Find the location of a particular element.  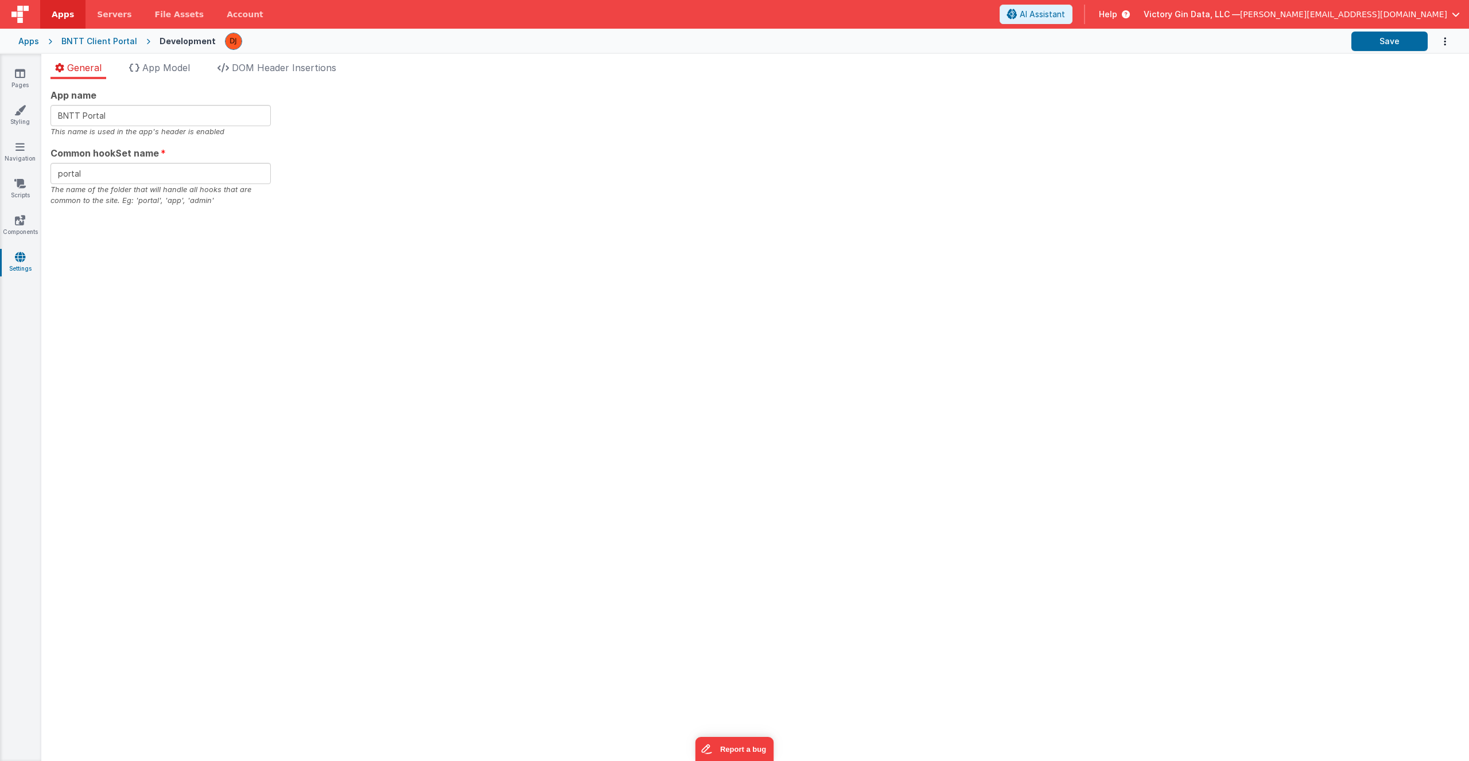

button: Save is located at coordinates (1389, 41).